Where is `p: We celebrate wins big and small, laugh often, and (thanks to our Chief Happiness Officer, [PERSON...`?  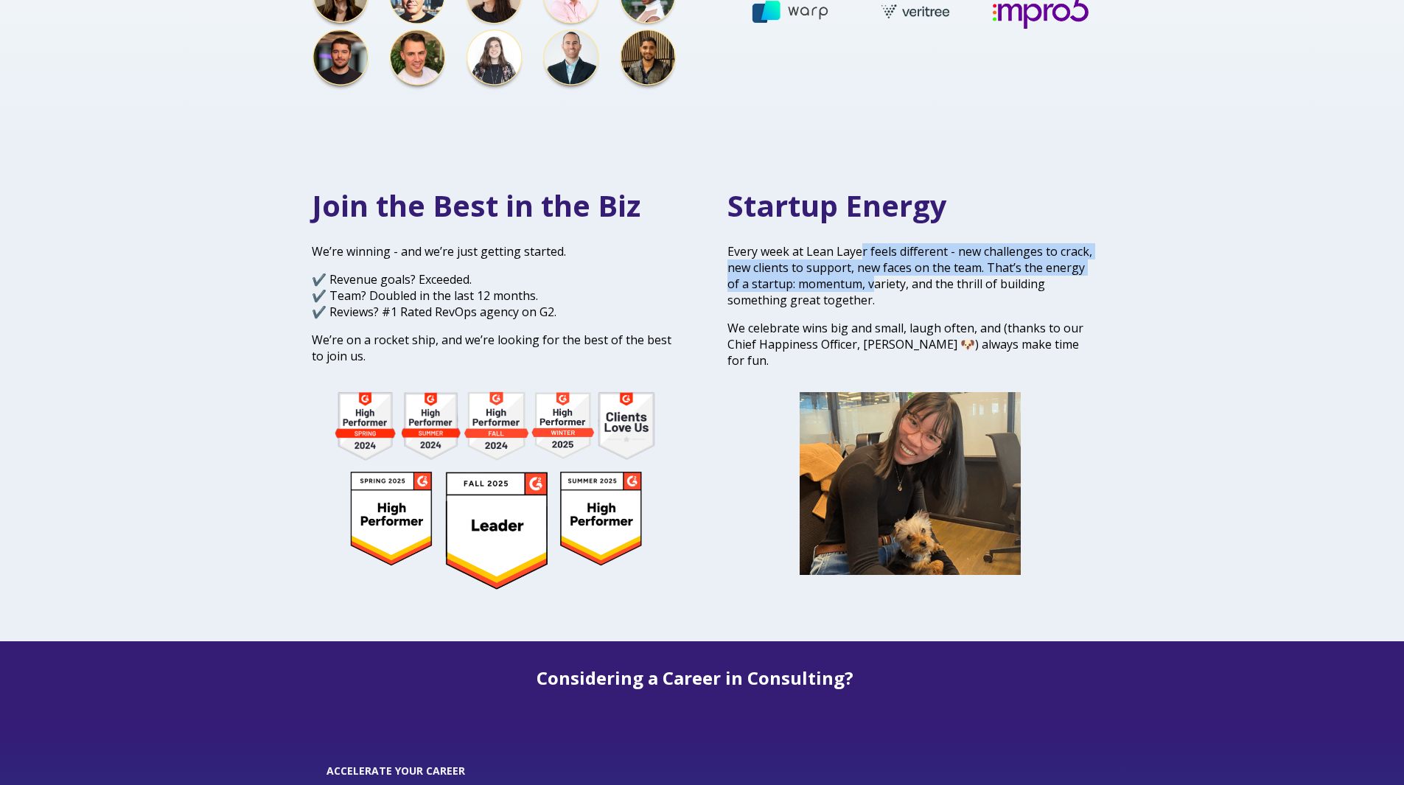
p: We celebrate wins big and small, laugh often, and (thanks to our Chief Happiness Officer, [PERSON... is located at coordinates (910, 344).